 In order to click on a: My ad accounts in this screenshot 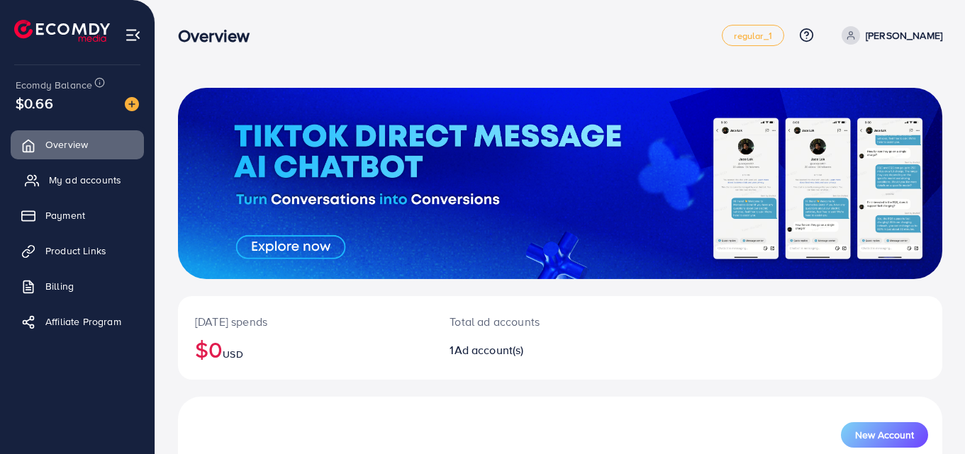, I will do `click(77, 180)`.